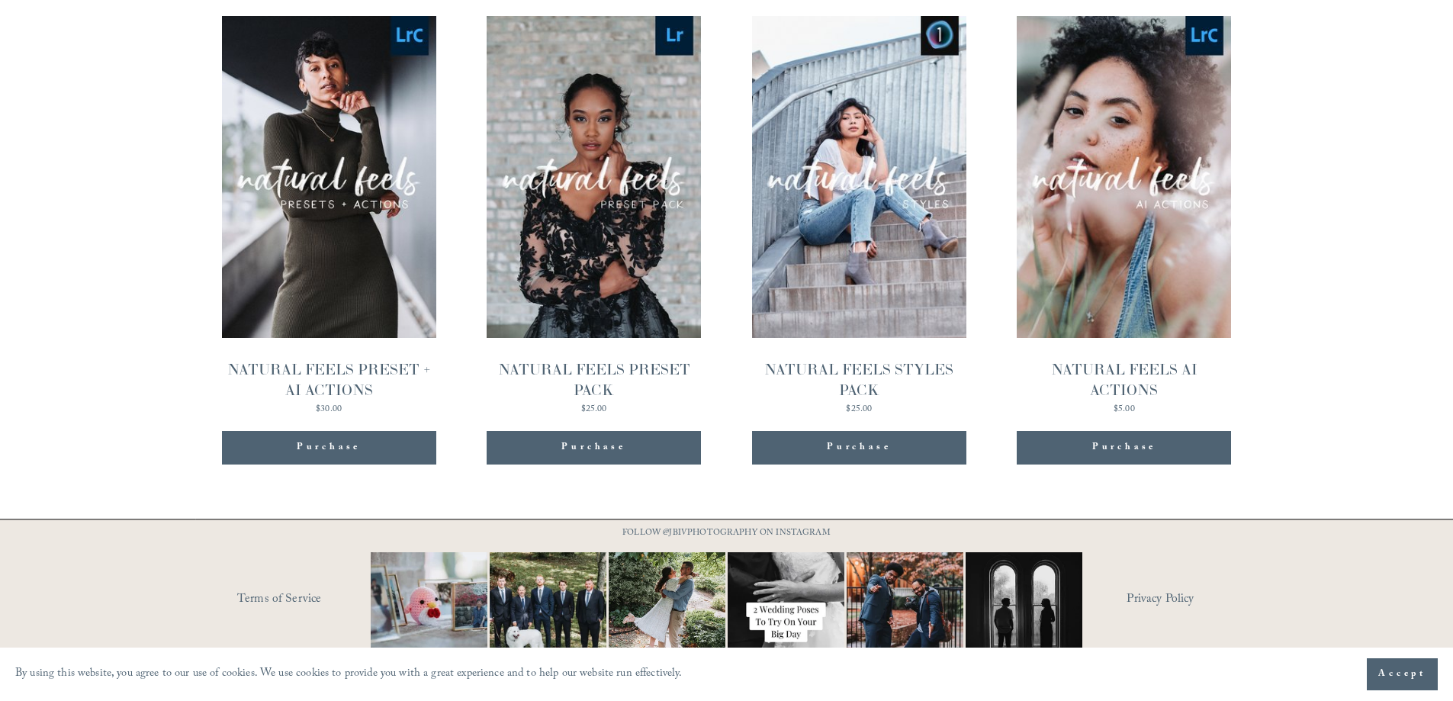 This screenshot has width=1453, height=701. Describe the element at coordinates (548, 610) in the screenshot. I see `img: Happy #InternationalDogDay to all the pups who have made wedding days, engagement sessions, and p...` at that location.